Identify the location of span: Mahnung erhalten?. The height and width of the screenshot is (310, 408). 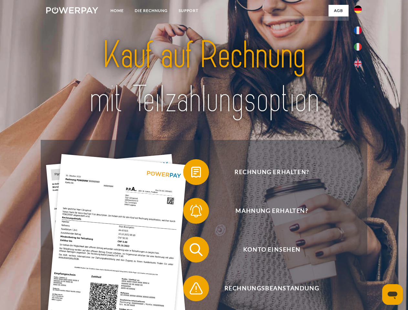
(271, 211).